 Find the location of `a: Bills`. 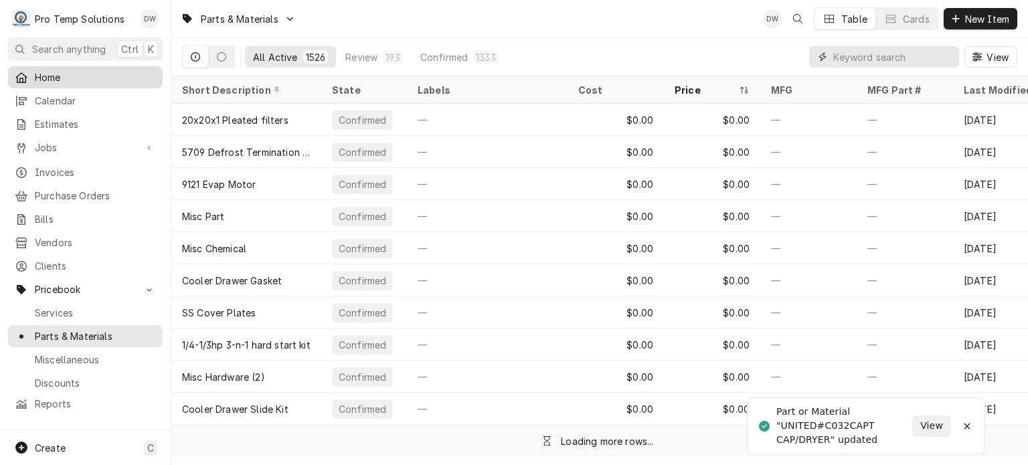

a: Bills is located at coordinates (85, 219).